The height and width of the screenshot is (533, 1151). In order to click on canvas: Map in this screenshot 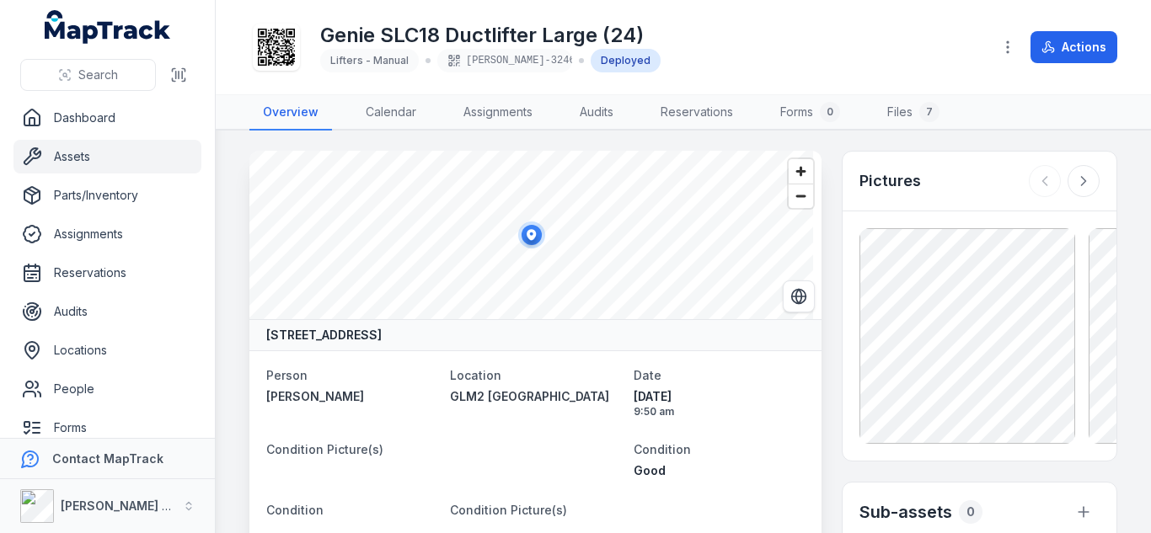, I will do `click(531, 235)`.